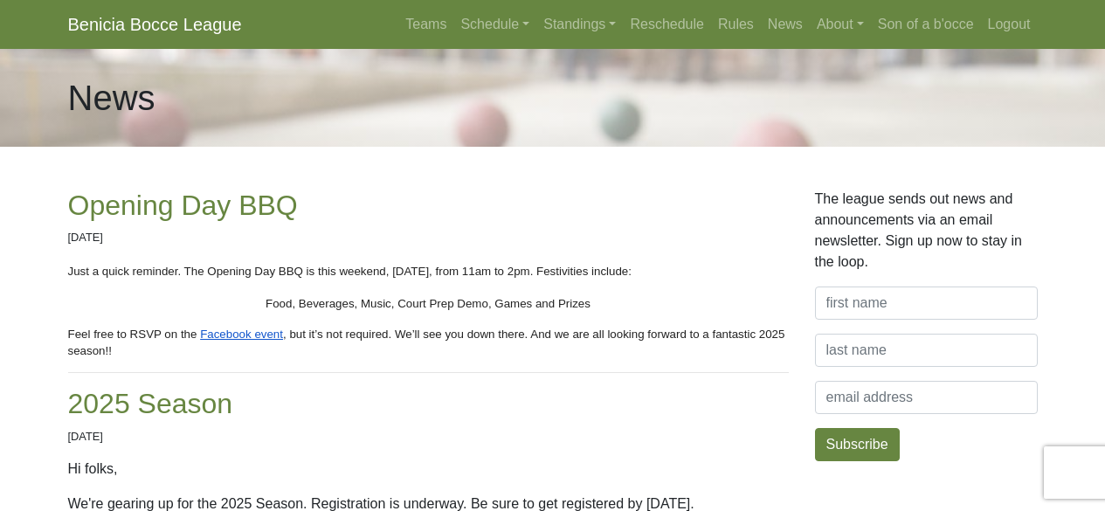 This screenshot has width=1105, height=511. I want to click on h1: News, so click(112, 98).